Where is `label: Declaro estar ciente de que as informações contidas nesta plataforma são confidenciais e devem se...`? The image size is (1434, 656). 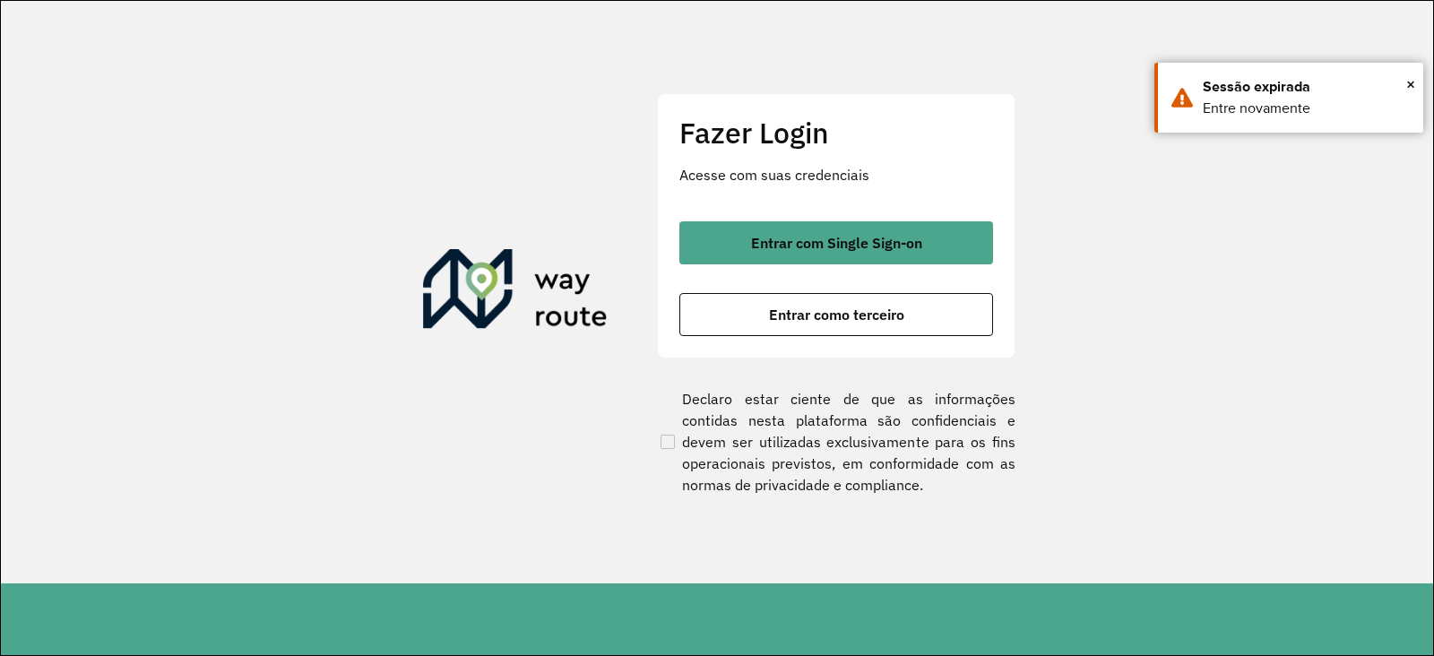
label: Declaro estar ciente de que as informações contidas nesta plataforma são confidenciais e devem se... is located at coordinates (836, 442).